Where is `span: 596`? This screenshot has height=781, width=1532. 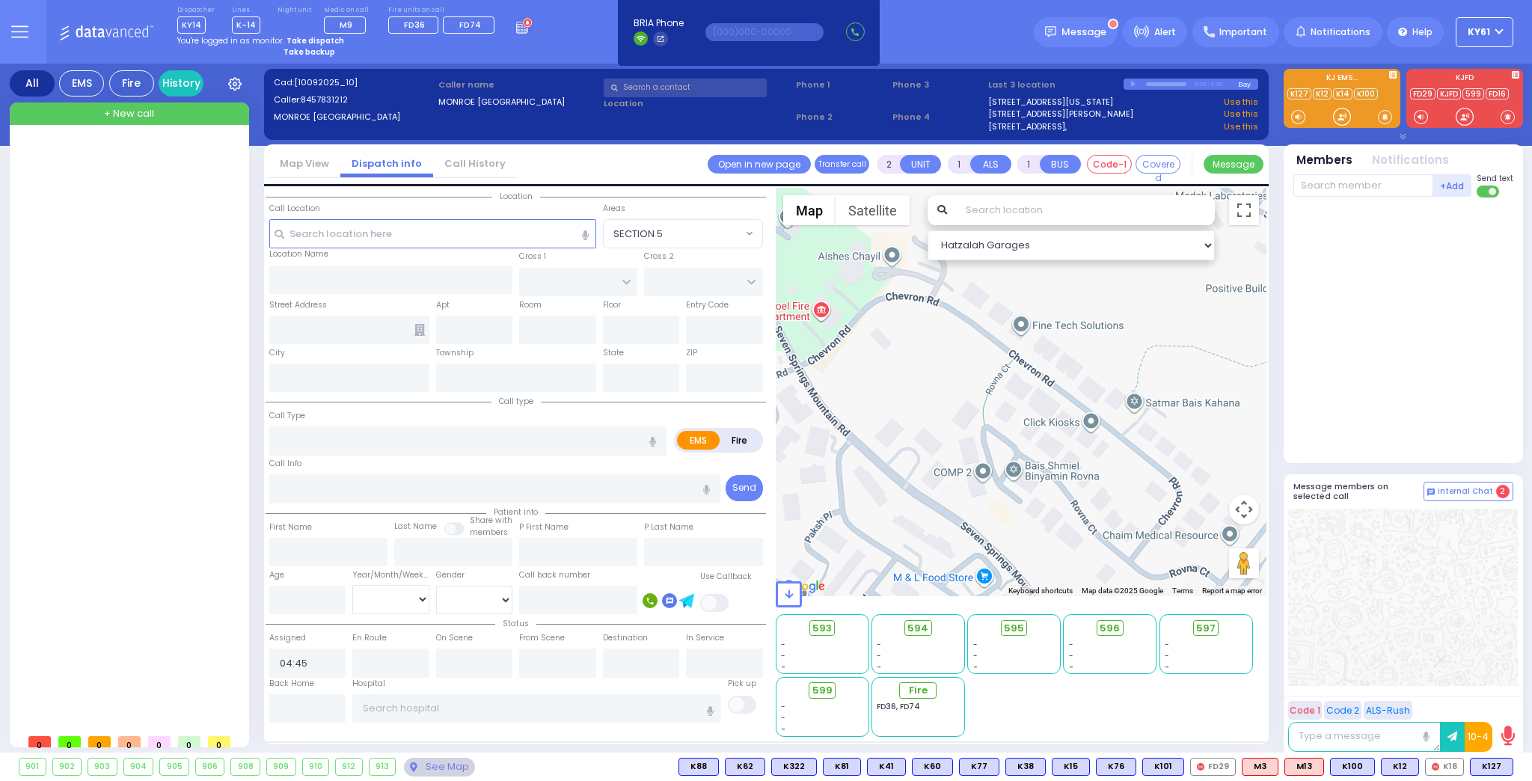
span: 596 is located at coordinates (1110, 628).